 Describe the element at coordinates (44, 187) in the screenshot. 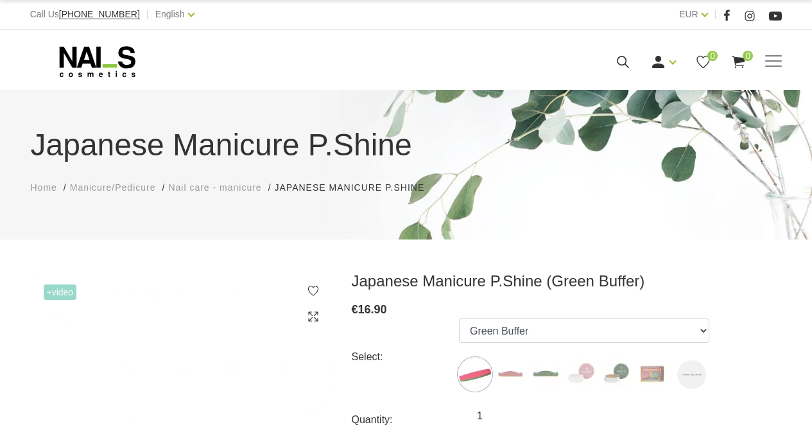

I see `span: Home` at that location.